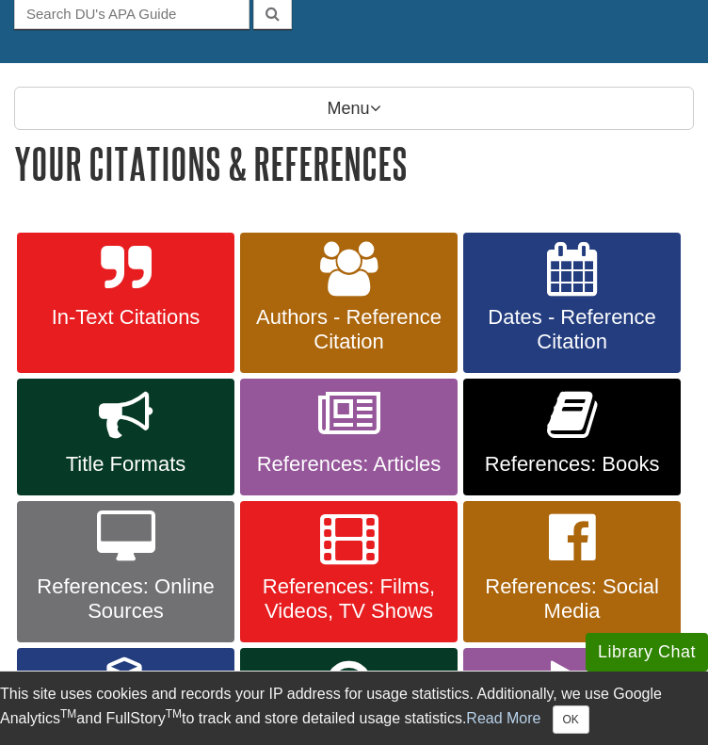 The height and width of the screenshot is (745, 708). I want to click on span: Title Formats, so click(125, 464).